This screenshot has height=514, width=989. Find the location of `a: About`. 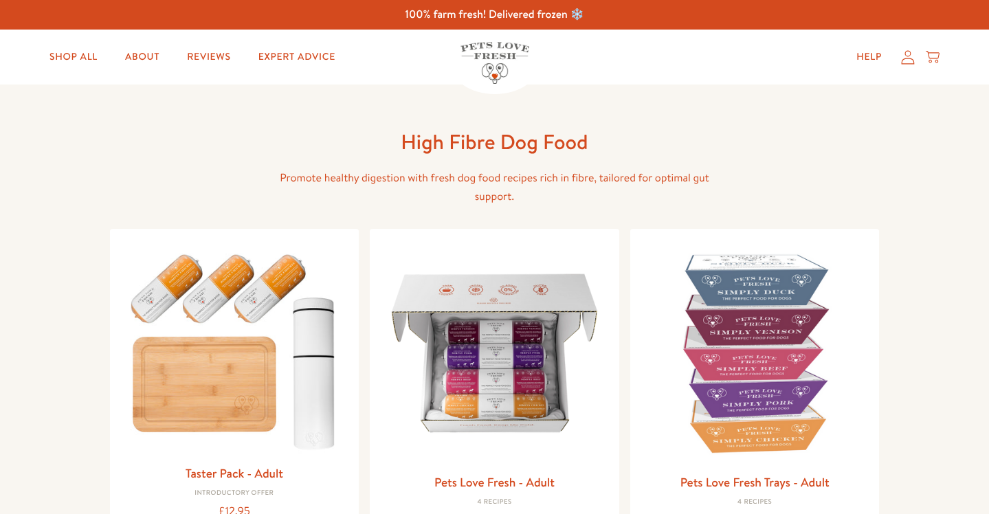

a: About is located at coordinates (142, 57).